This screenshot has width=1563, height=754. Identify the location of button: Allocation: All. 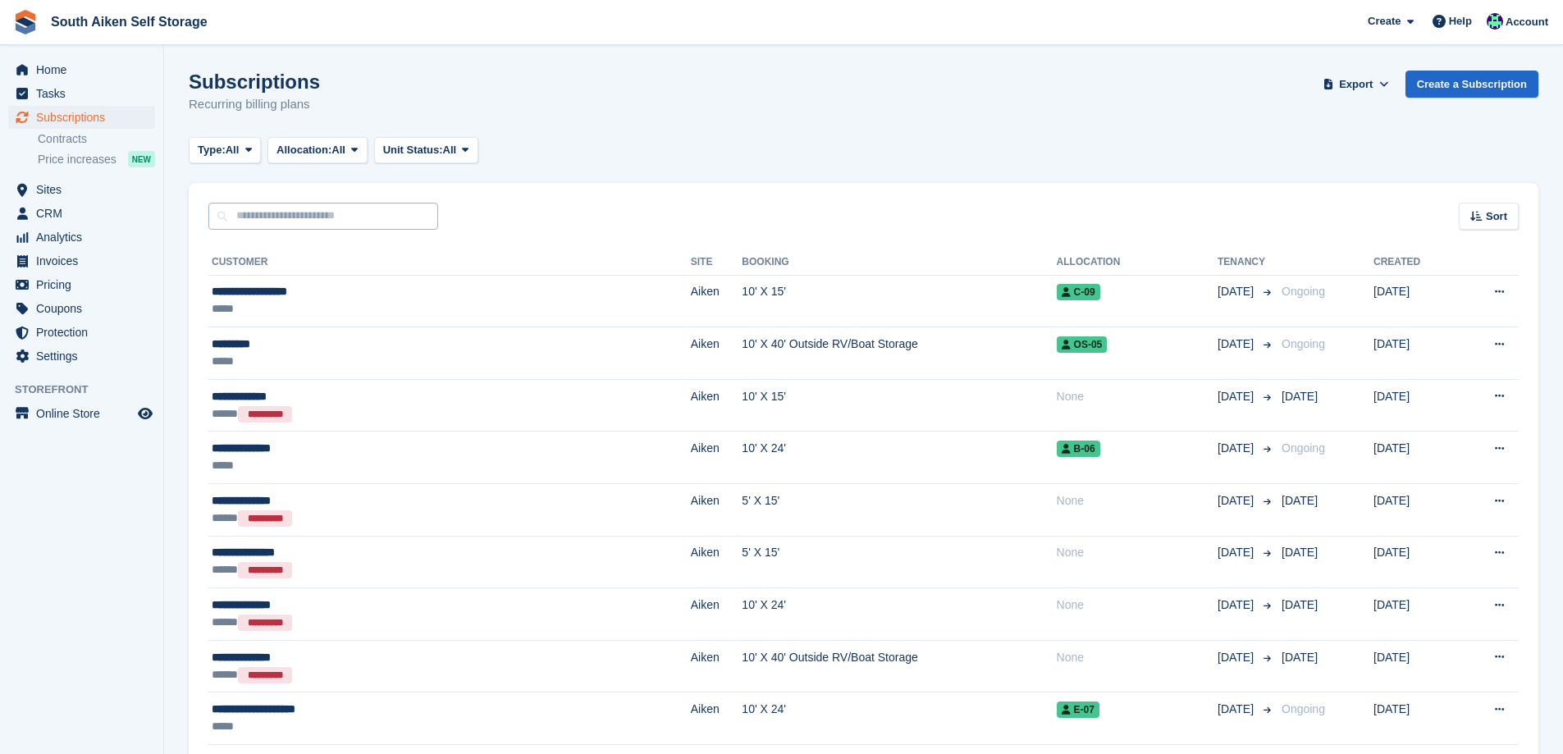
(318, 150).